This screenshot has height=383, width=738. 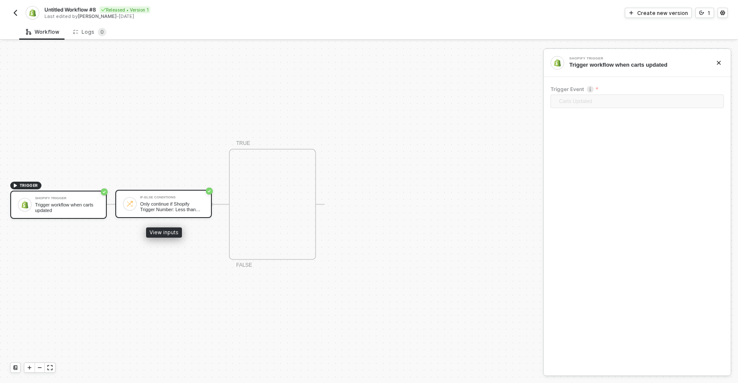 I want to click on div: View inputs, so click(x=164, y=232).